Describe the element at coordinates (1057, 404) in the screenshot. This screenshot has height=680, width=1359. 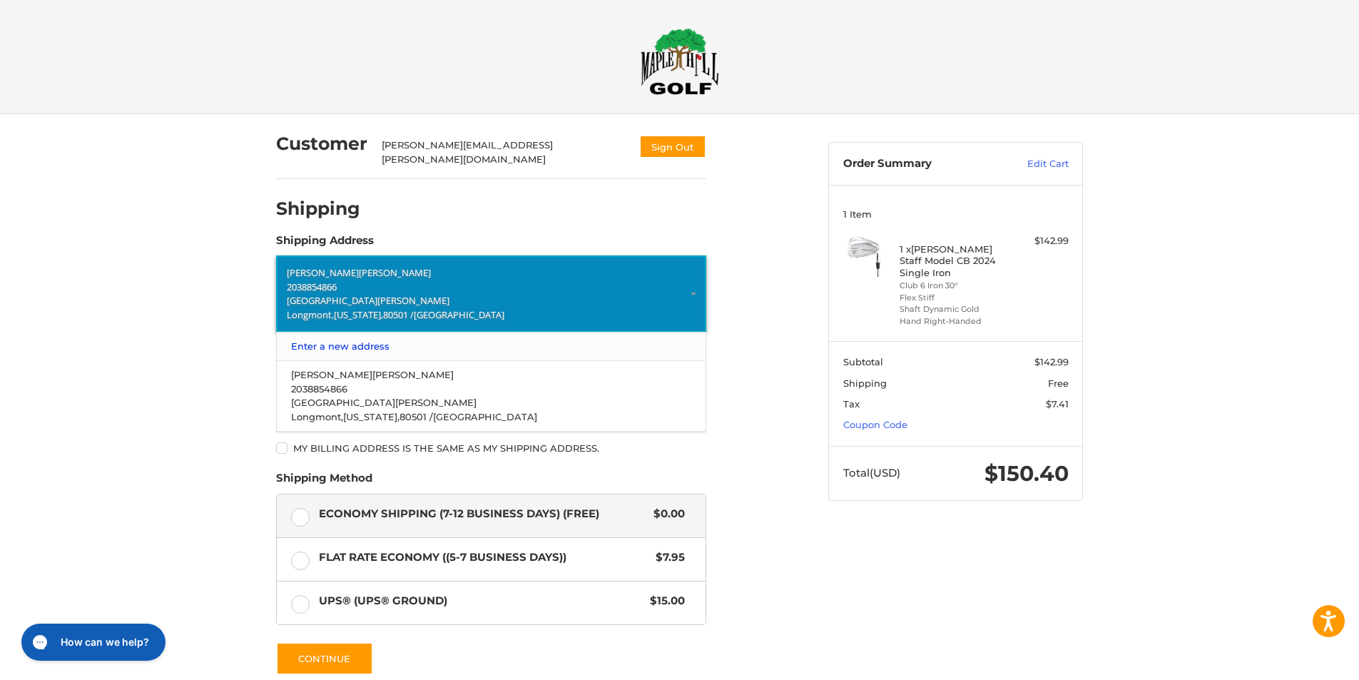
I see `span: $7.41` at that location.